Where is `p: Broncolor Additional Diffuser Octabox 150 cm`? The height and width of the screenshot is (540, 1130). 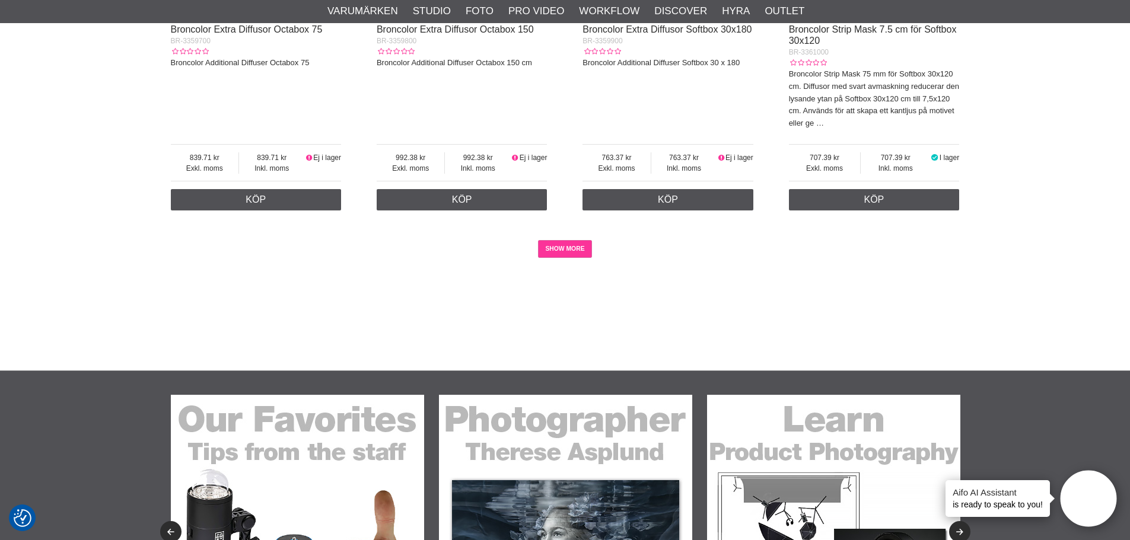 p: Broncolor Additional Diffuser Octabox 150 cm is located at coordinates (462, 63).